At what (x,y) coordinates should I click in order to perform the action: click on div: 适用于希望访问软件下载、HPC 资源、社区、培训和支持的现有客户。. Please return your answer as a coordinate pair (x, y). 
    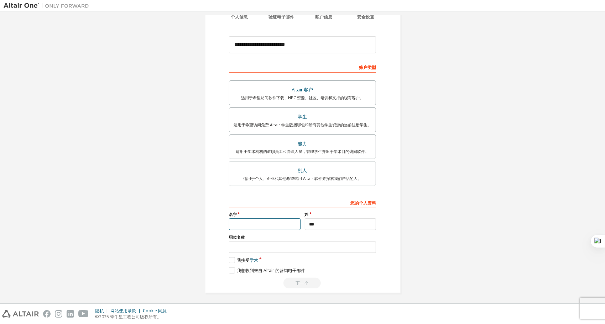
    Looking at the image, I should click on (302, 98).